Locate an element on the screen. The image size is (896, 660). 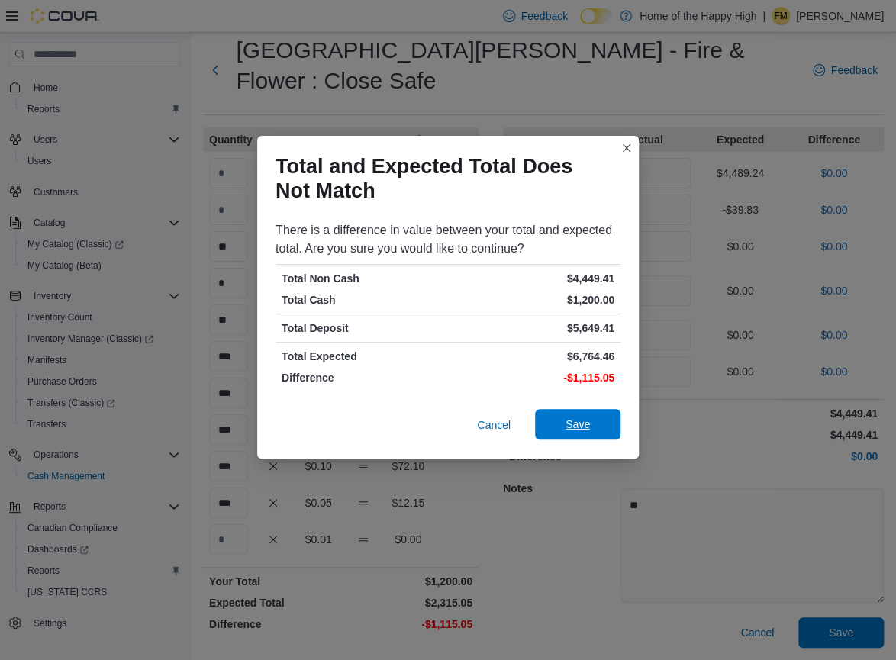
button: Closes this modal window is located at coordinates (627, 148).